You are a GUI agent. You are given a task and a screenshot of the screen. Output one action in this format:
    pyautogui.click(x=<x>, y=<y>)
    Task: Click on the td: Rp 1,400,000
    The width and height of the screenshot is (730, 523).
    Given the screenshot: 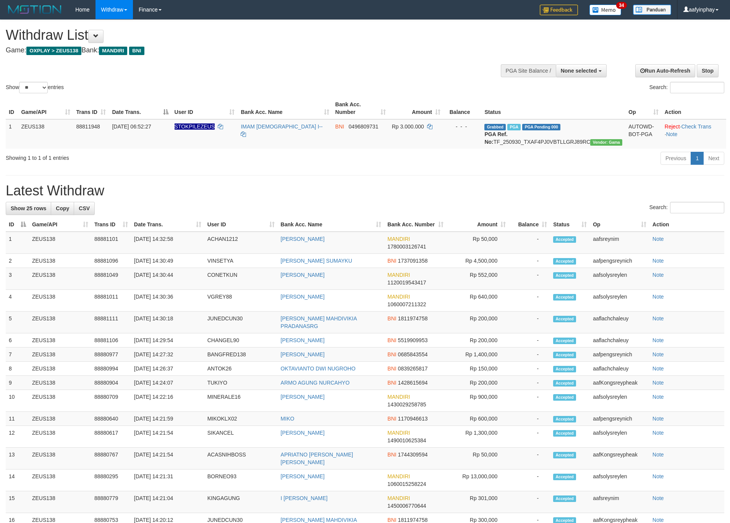 What is the action you would take?
    pyautogui.click(x=478, y=354)
    